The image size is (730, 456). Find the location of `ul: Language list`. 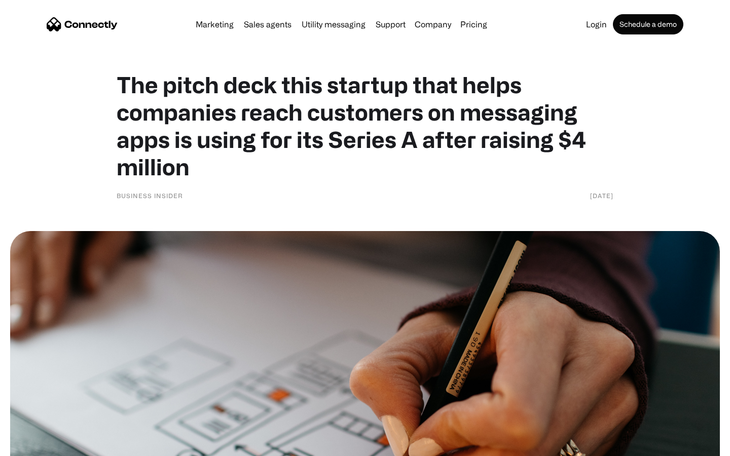

ul: Language list is located at coordinates (41, 445).